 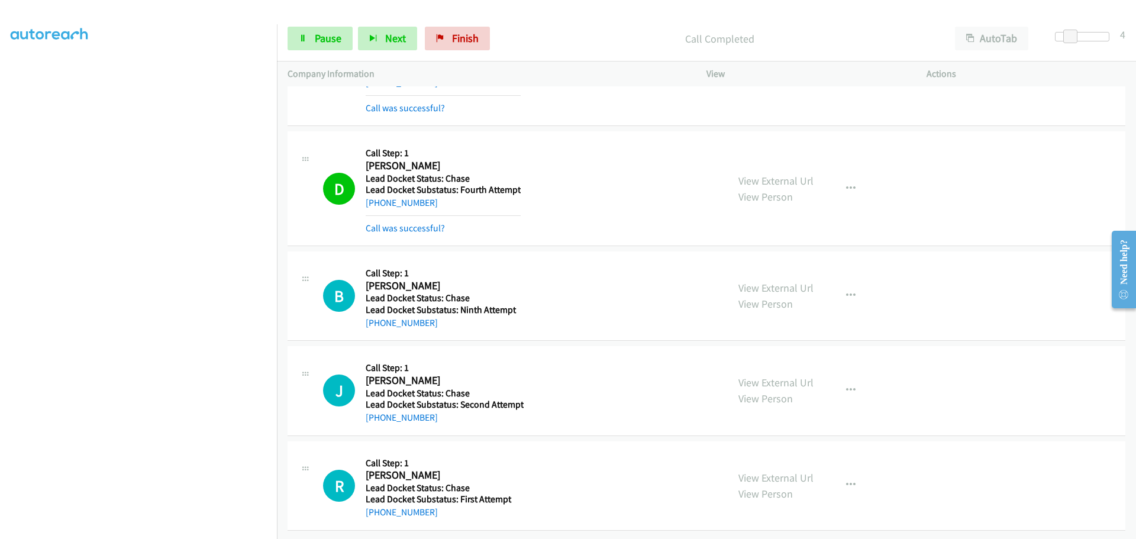 What do you see at coordinates (395, 38) in the screenshot?
I see `span: Next` at bounding box center [395, 38].